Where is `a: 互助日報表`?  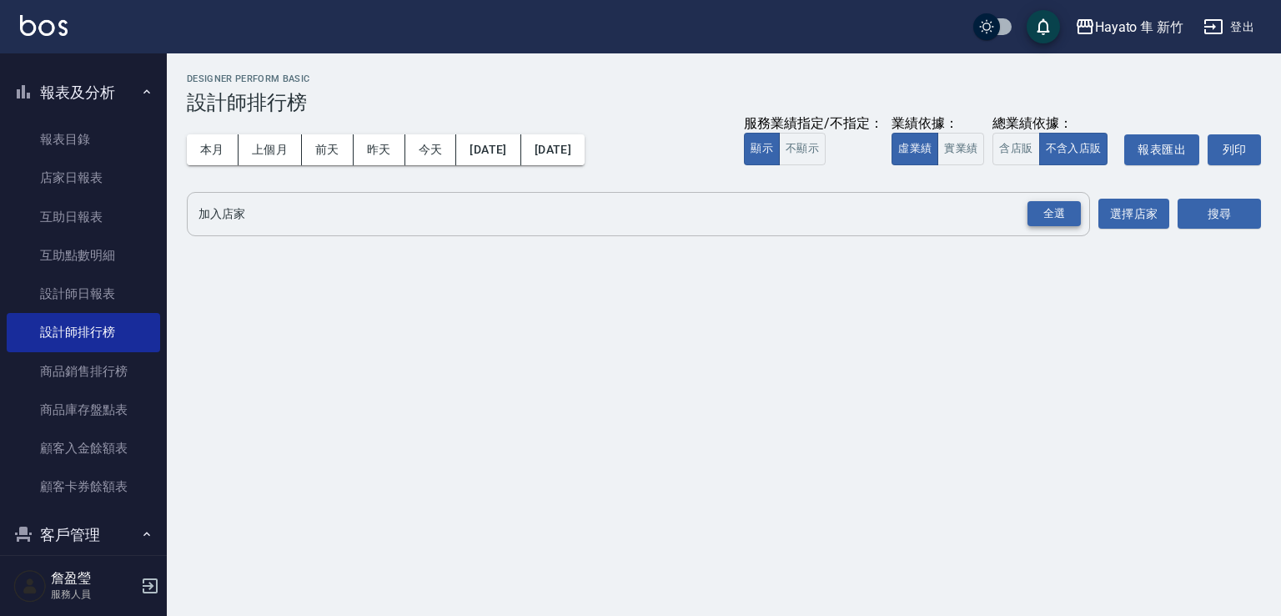 a: 互助日報表 is located at coordinates (83, 217).